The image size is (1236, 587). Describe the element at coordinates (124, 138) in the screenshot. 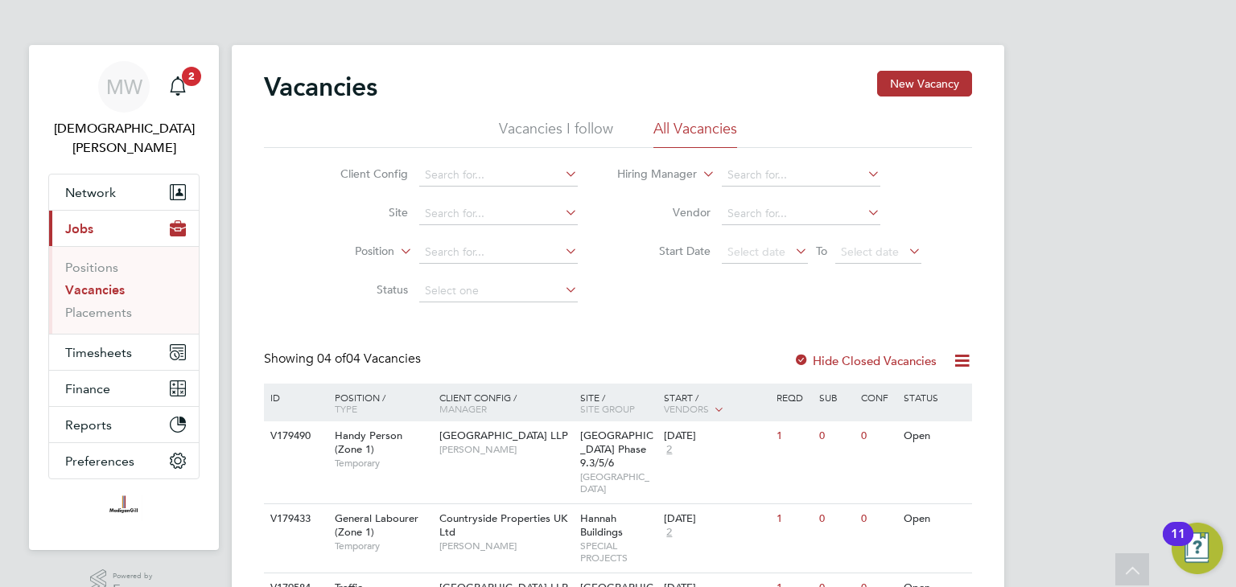

I see `span: Matthew Wise` at that location.